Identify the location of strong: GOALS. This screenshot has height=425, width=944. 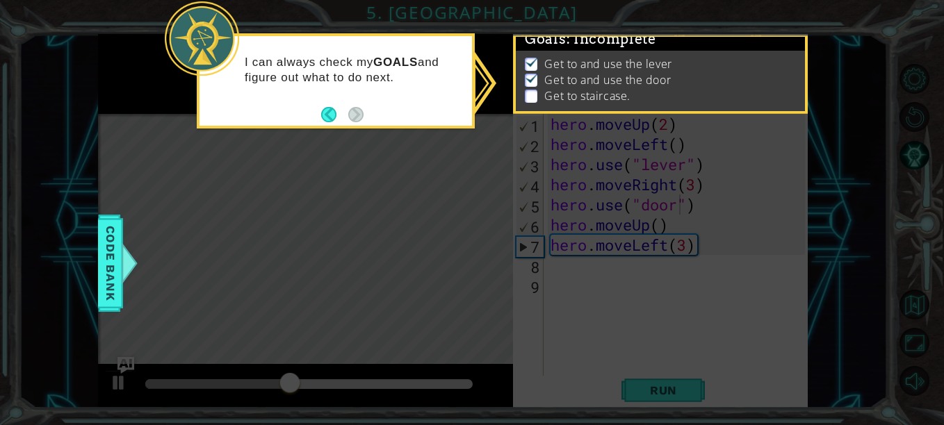
(395, 62).